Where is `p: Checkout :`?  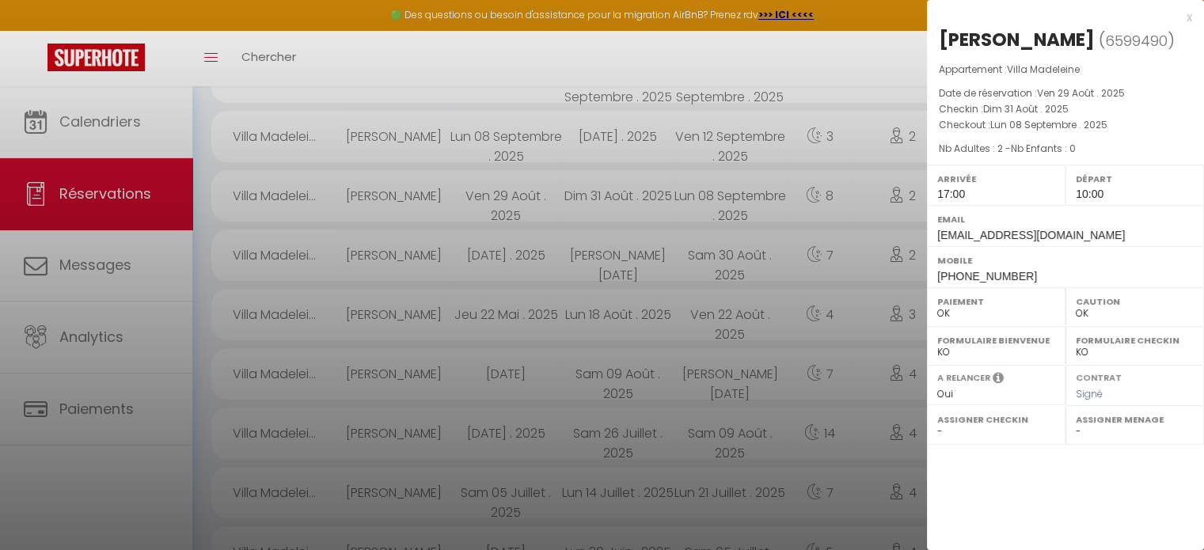
p: Checkout : is located at coordinates (1065, 125).